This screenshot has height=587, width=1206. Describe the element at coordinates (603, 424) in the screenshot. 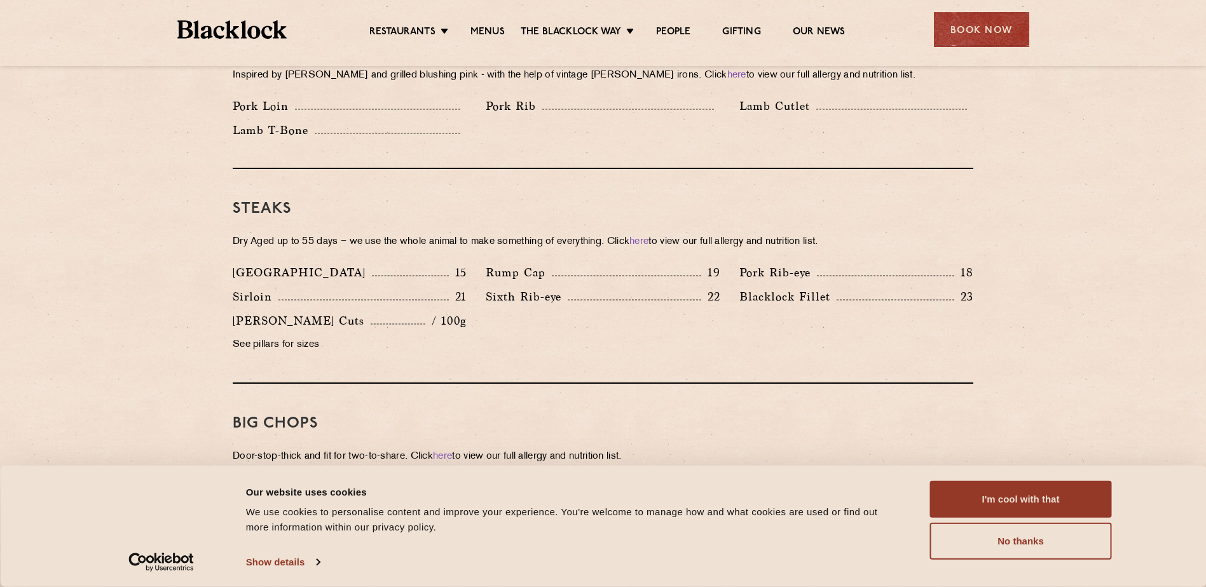

I see `h3: Big Chops` at that location.